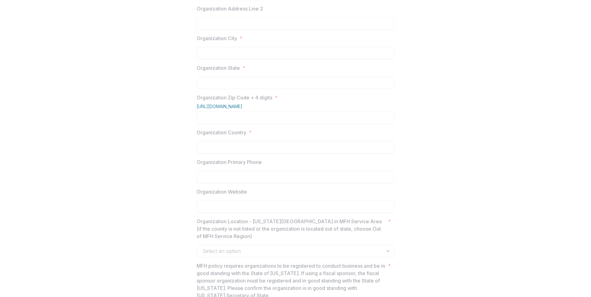 The height and width of the screenshot is (297, 591). Describe the element at coordinates (217, 38) in the screenshot. I see `p: Organization City` at that location.